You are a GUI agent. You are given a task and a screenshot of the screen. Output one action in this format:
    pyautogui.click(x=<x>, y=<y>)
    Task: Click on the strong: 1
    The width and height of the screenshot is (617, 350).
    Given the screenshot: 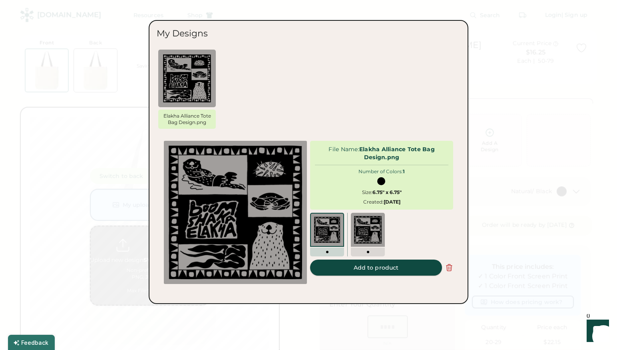 What is the action you would take?
    pyautogui.click(x=404, y=171)
    